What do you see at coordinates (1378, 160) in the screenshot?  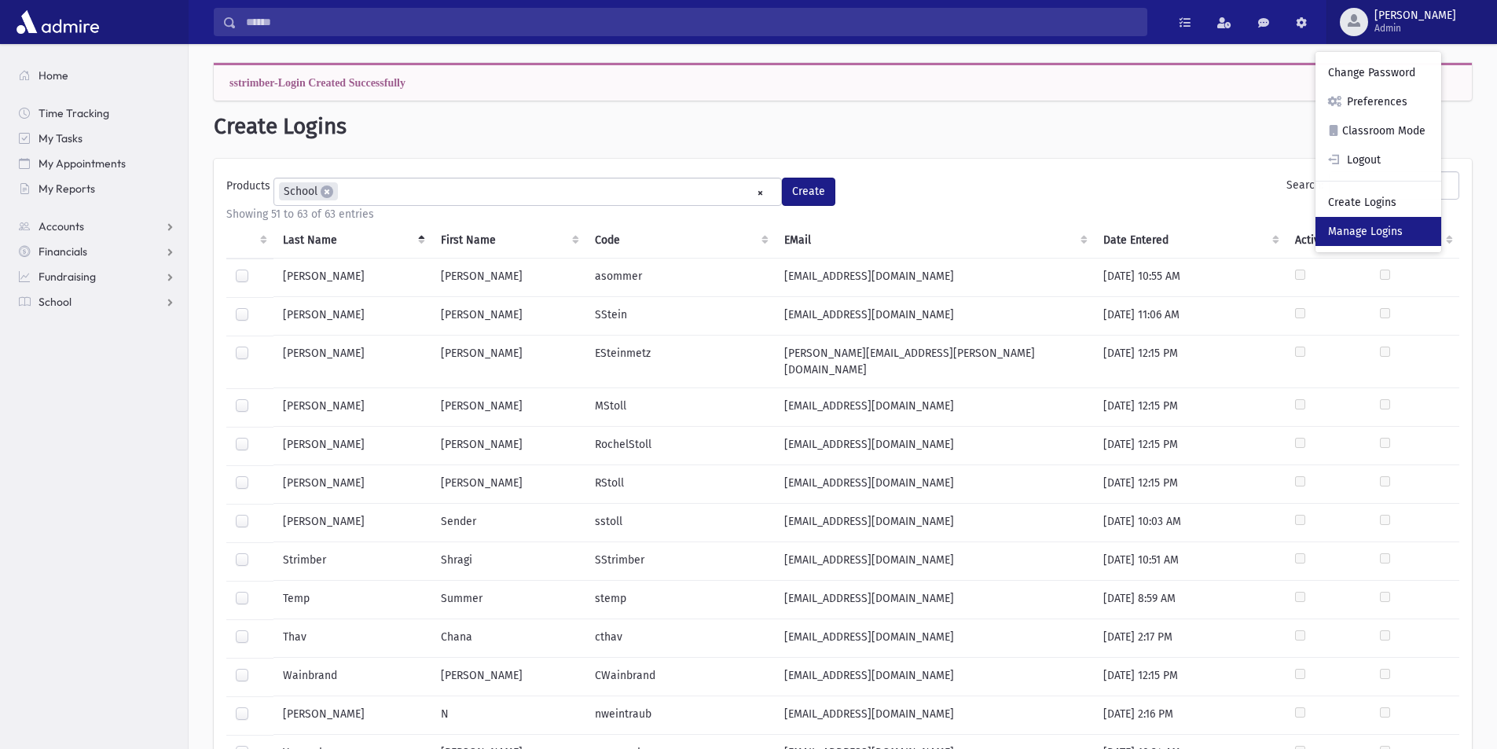 I see `a: Logout` at bounding box center [1378, 160].